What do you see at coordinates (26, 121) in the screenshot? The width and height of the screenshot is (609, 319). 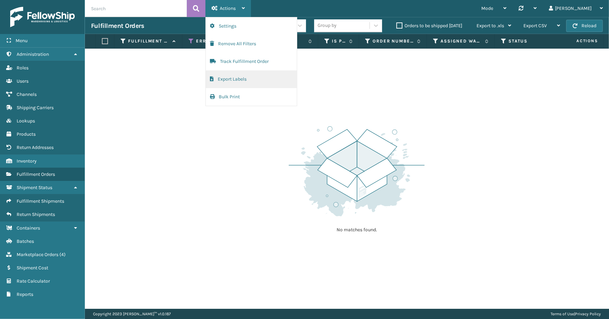 I see `span: Lookups` at bounding box center [26, 121].